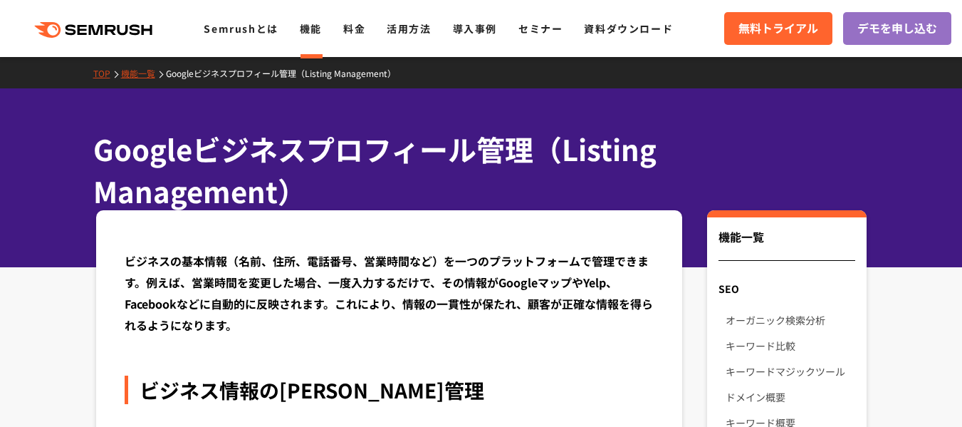 This screenshot has width=962, height=427. Describe the element at coordinates (475, 28) in the screenshot. I see `a: 導入事例` at that location.